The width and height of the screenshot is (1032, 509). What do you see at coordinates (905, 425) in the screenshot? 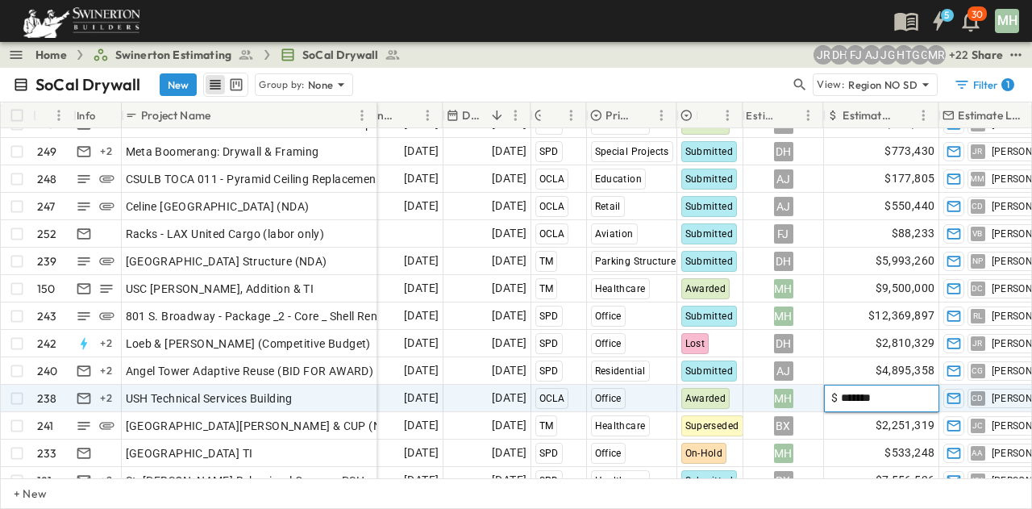
I see `span: $2,251,319` at bounding box center [905, 425].